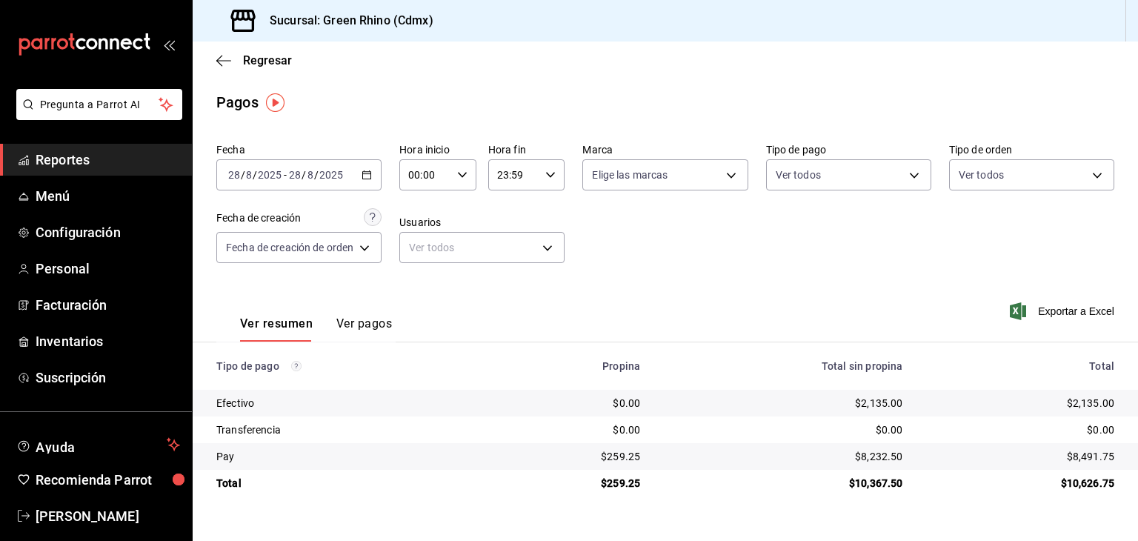 This screenshot has height=541, width=1138. I want to click on span: Ayuda, so click(98, 444).